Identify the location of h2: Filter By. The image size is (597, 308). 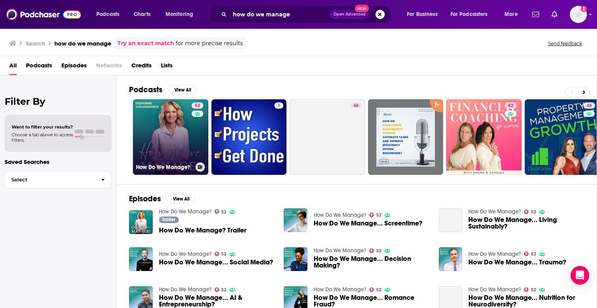
(58, 101).